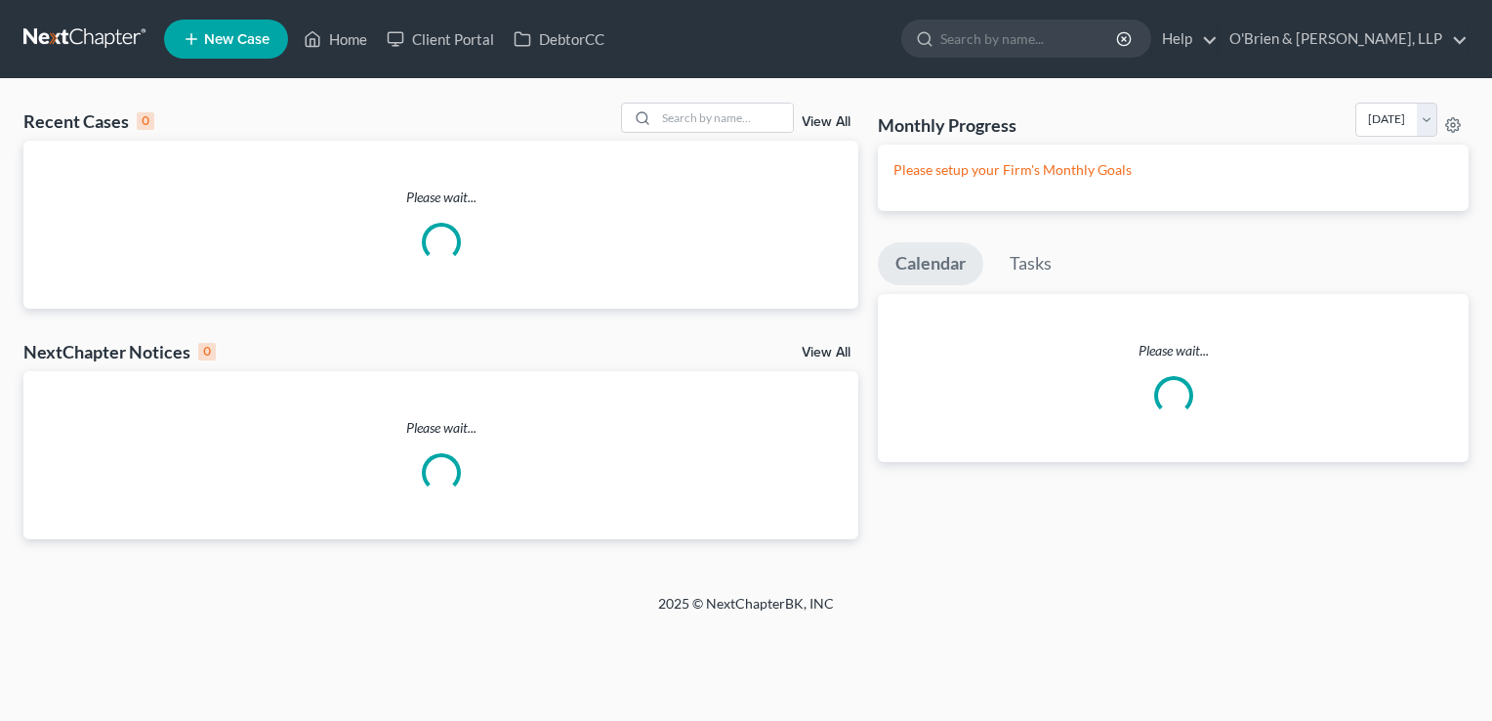  What do you see at coordinates (1030, 264) in the screenshot?
I see `a: Tasks` at bounding box center [1030, 264].